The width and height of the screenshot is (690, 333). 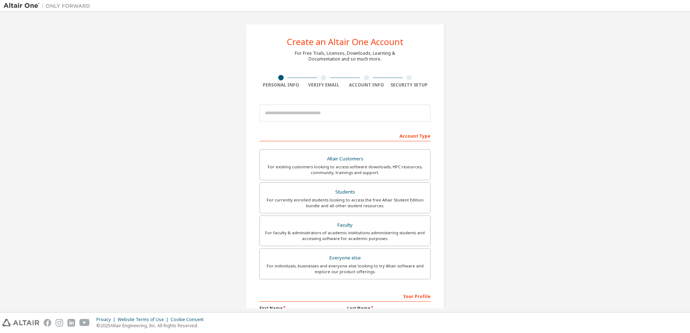 What do you see at coordinates (47, 323) in the screenshot?
I see `img: facebook.svg` at bounding box center [47, 323].